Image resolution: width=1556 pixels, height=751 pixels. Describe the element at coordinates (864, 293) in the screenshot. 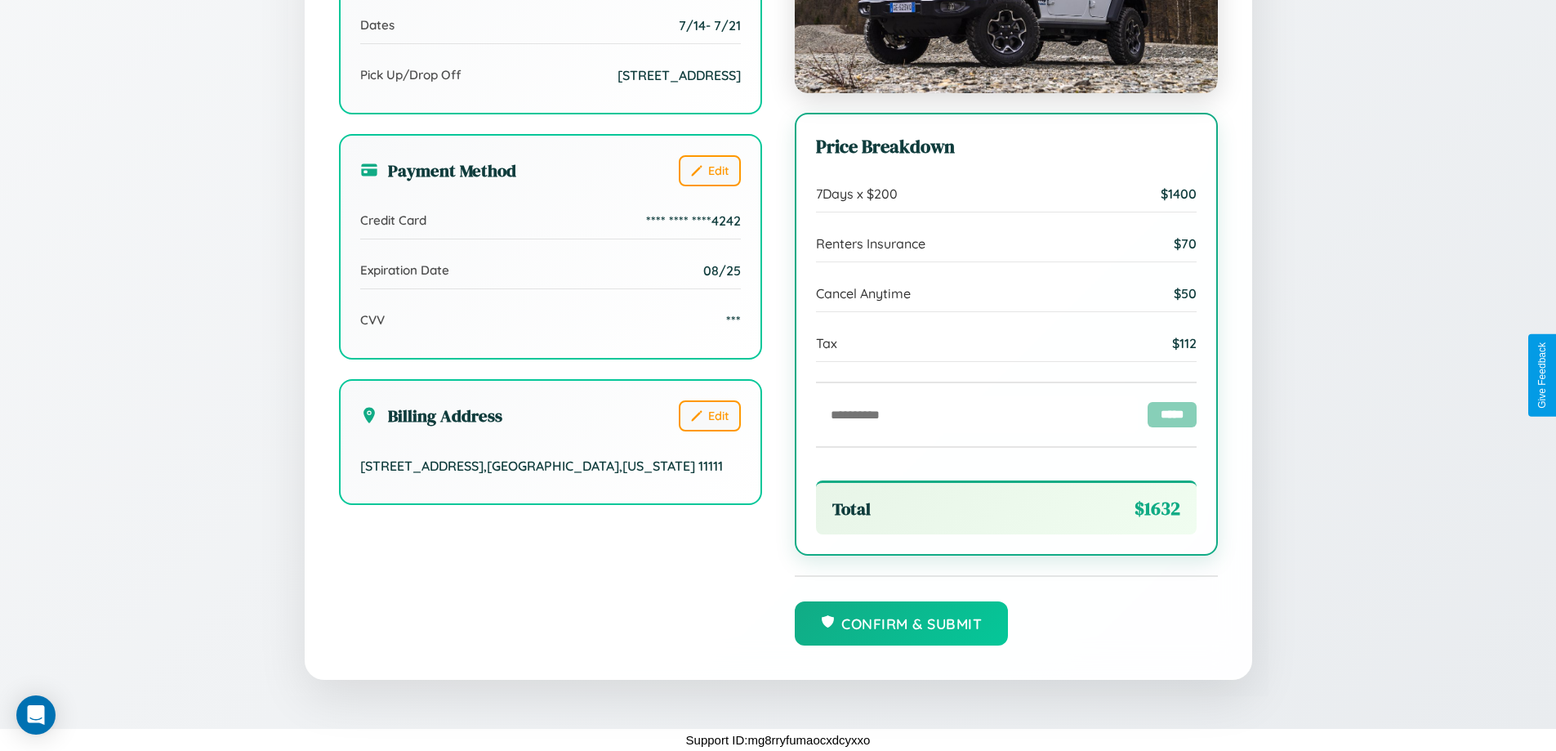

I see `span: Cancel Anytime` at that location.